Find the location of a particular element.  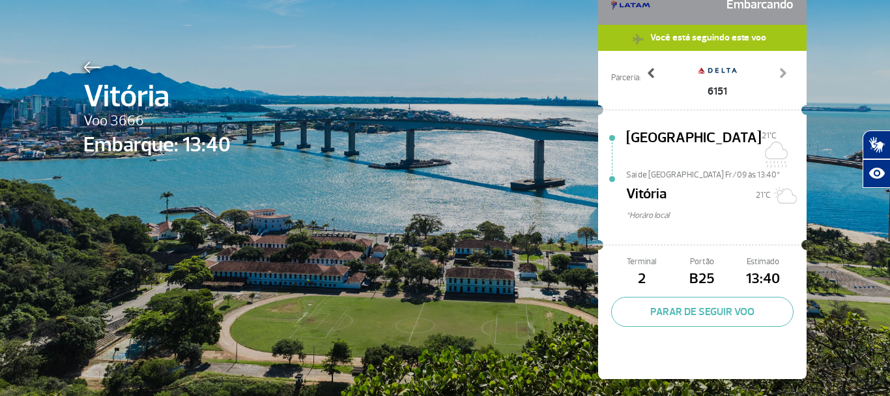

span: Voo 3666 is located at coordinates (157, 121).